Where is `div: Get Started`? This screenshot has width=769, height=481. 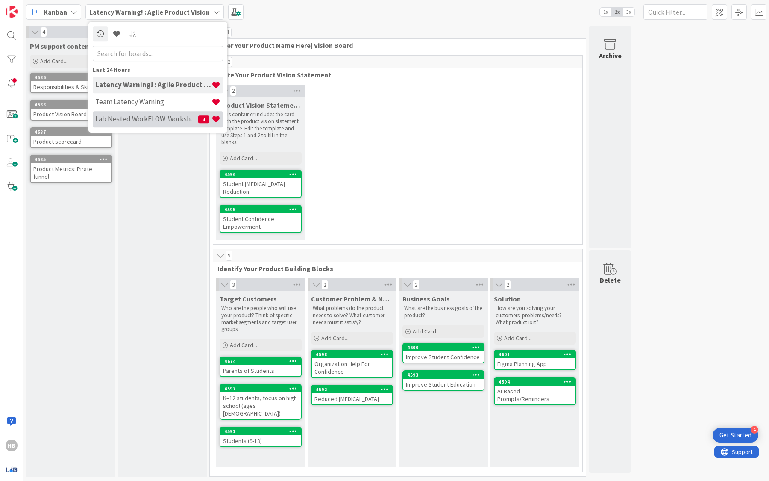
div: Get Started is located at coordinates (736, 435).